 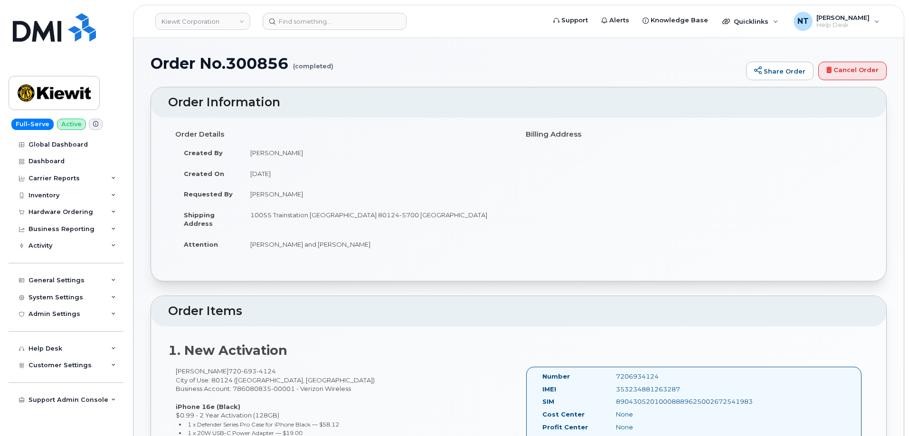 What do you see at coordinates (263, 424) in the screenshot?
I see `small: 1 x Defender Series Pro Case for iPhone Black — $58.12` at bounding box center [263, 424].